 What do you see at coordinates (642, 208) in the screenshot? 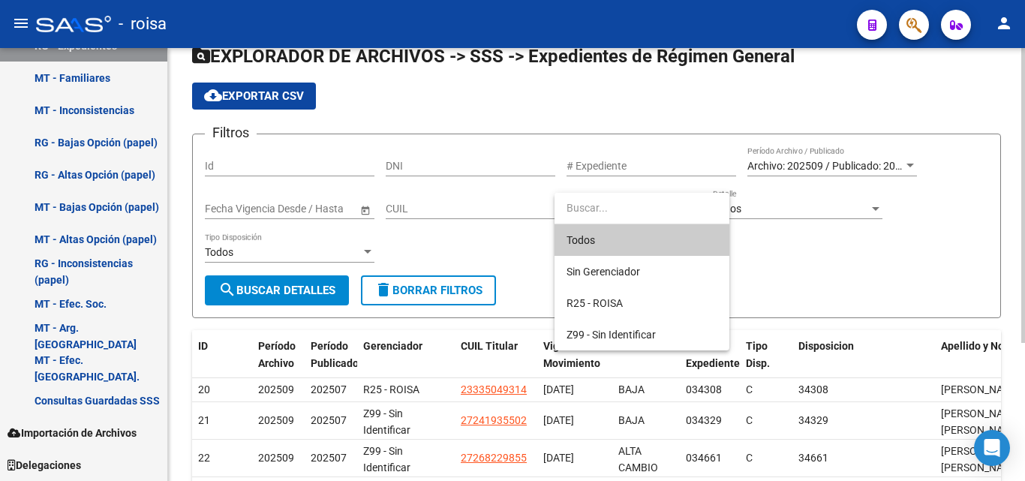
I see `input: dropdown search` at bounding box center [642, 208].